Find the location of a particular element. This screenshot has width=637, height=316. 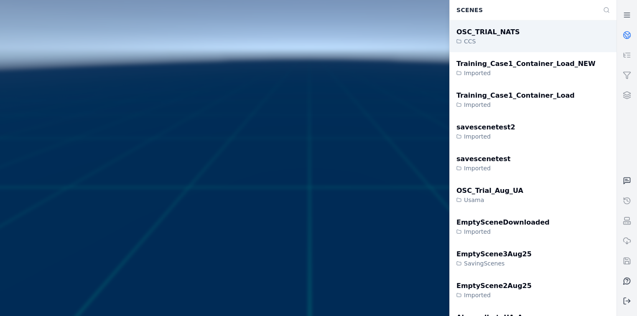

div: Training_Case1_Container_Load is located at coordinates (515, 96).